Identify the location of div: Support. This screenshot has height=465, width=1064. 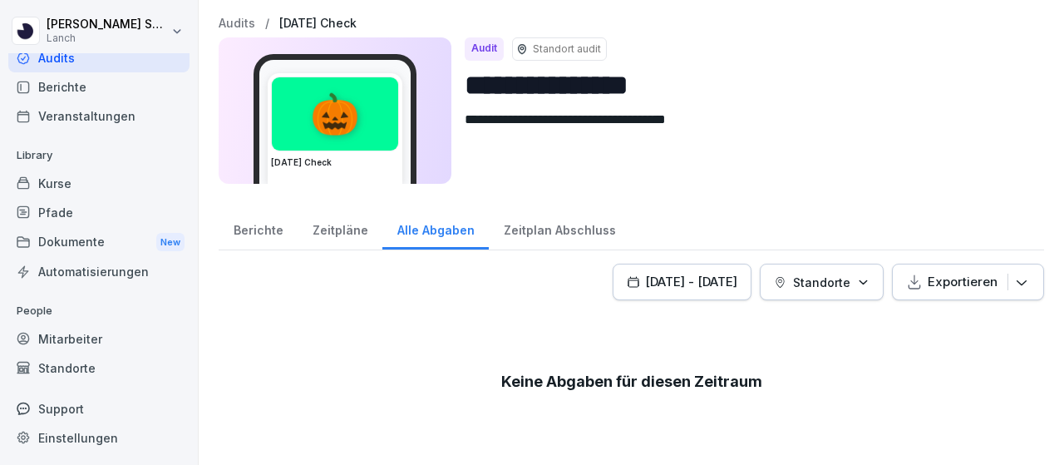
(99, 408).